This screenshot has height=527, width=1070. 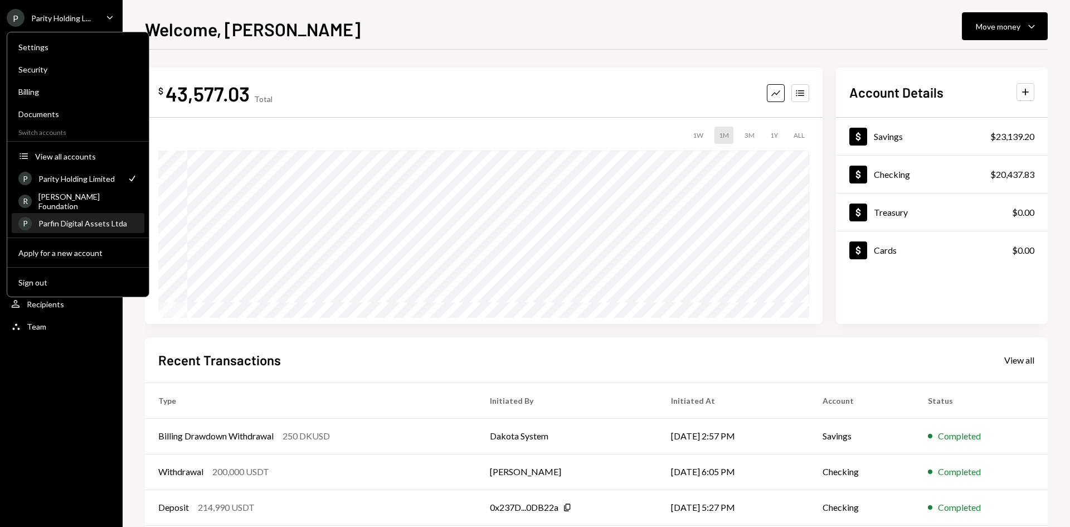 What do you see at coordinates (942, 250) in the screenshot?
I see `a: Cards$0.00` at bounding box center [942, 250].